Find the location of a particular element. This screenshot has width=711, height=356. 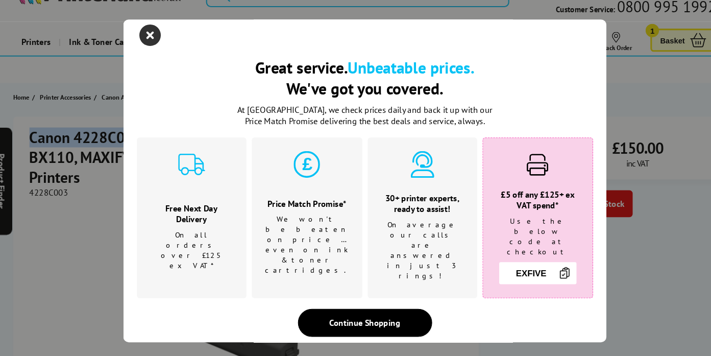

button: close modal is located at coordinates (151, 40).